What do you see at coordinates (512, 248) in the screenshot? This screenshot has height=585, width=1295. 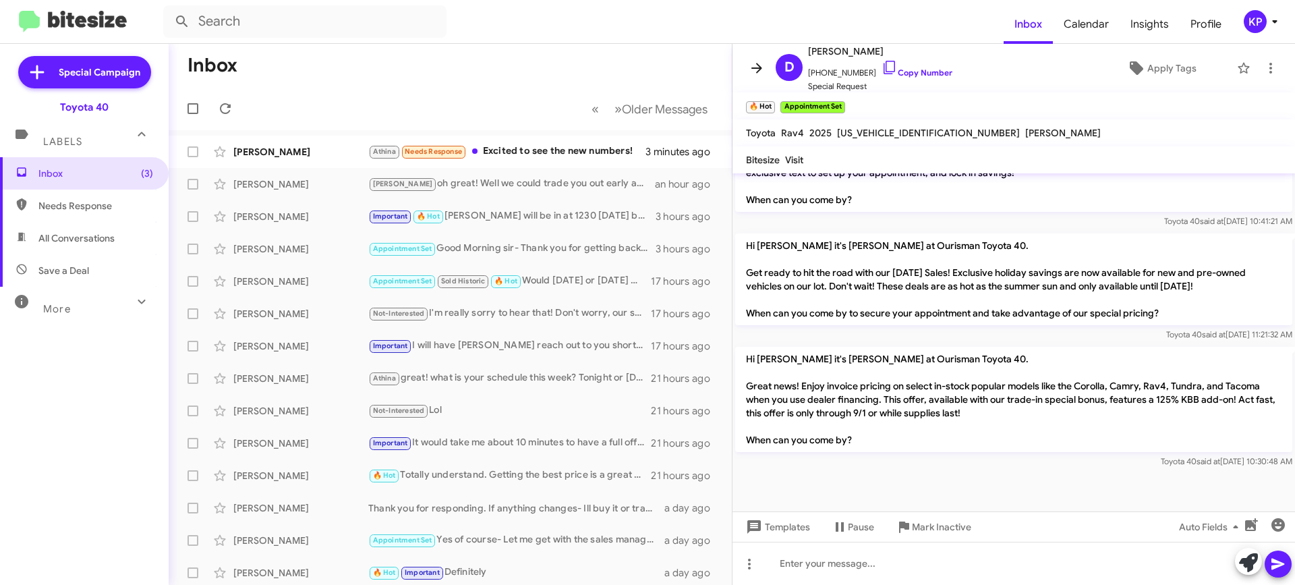 I see `div: Good Morning sir- Thank you for getting back to me. Did you have a specific 4Runner picked out? W...` at bounding box center [512, 248].